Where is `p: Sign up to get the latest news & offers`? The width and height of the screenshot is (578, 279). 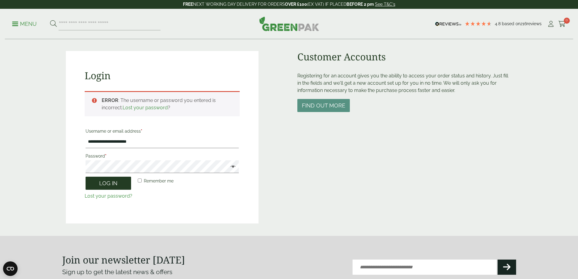
p: Sign up to get the latest news & offers is located at coordinates (164, 272).